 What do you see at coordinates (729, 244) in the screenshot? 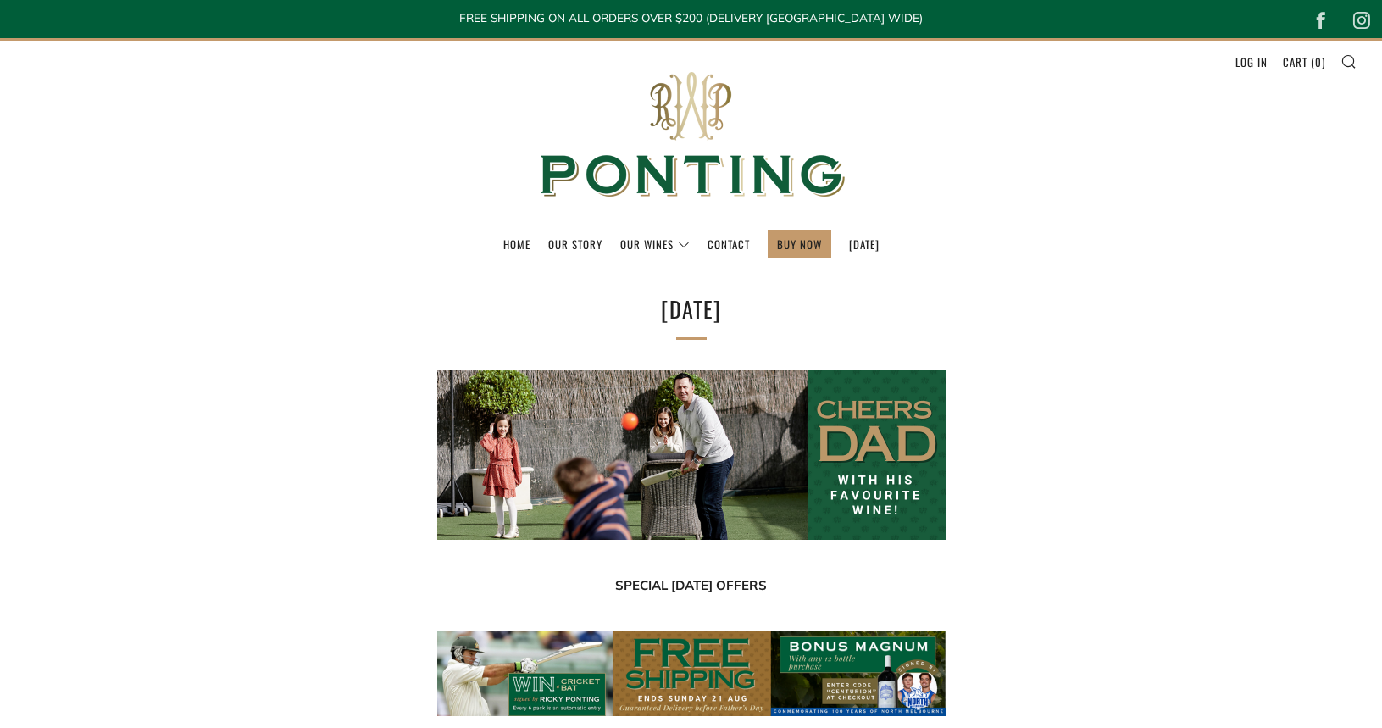
I see `a: Contact` at bounding box center [729, 244].